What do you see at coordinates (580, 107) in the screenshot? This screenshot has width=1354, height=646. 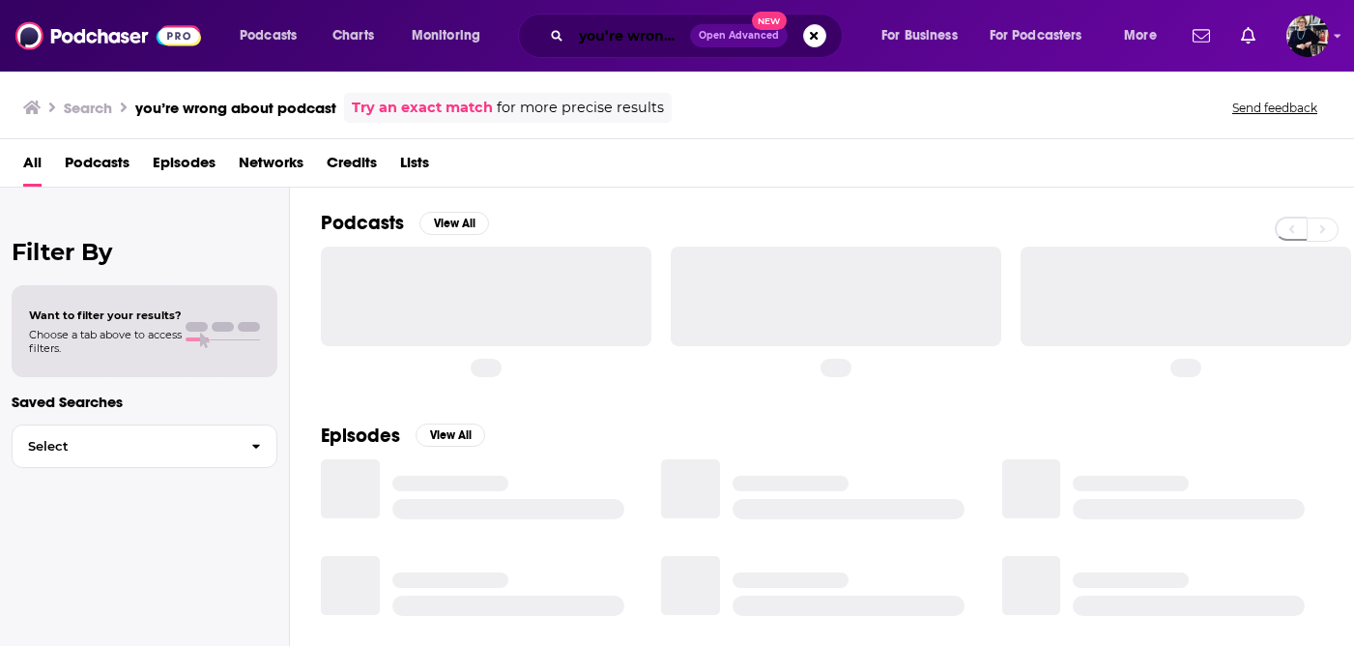 I see `span: for more precise results` at bounding box center [580, 107].